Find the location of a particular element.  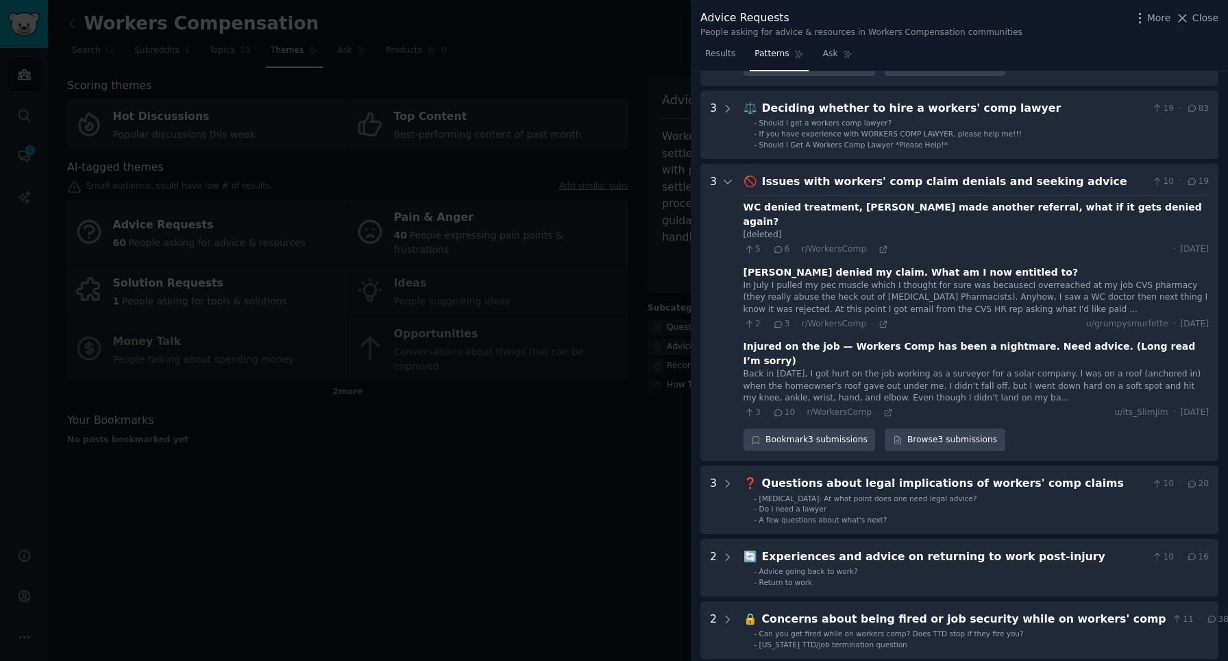

a: Patterns is located at coordinates (779, 57).